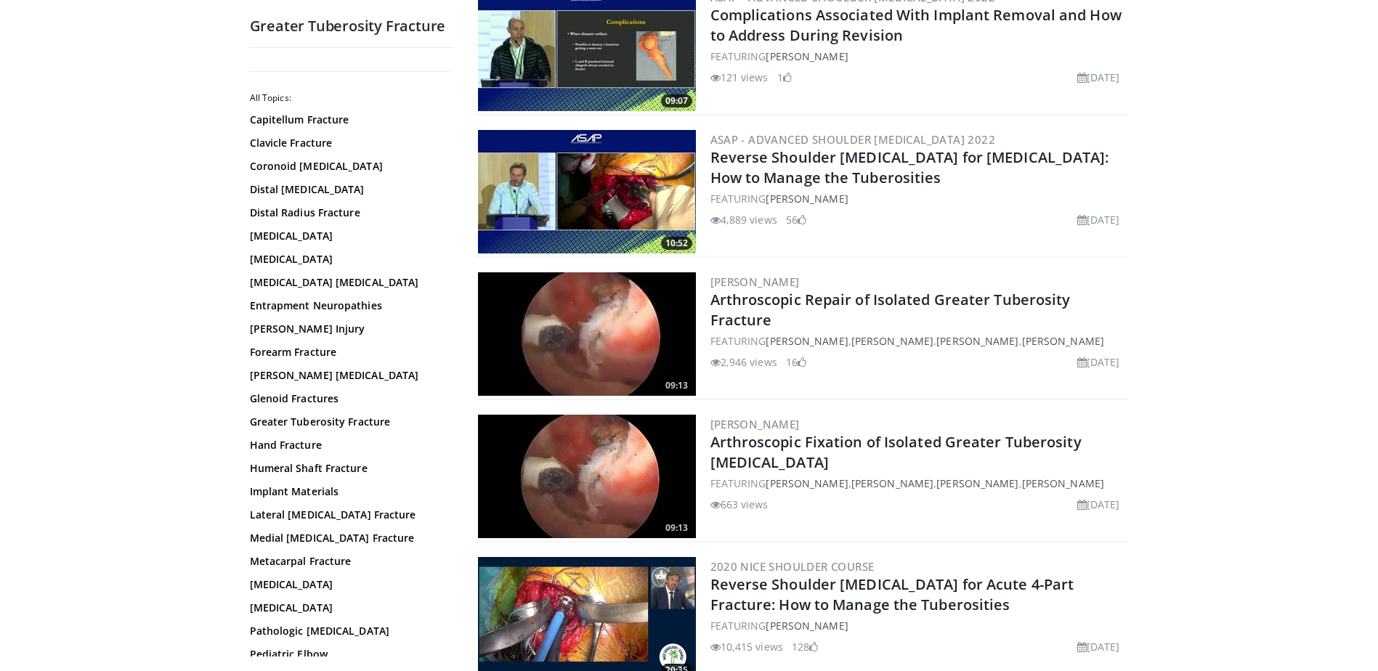 The width and height of the screenshot is (1378, 671). I want to click on a: Pediatric Elbow, so click(348, 655).